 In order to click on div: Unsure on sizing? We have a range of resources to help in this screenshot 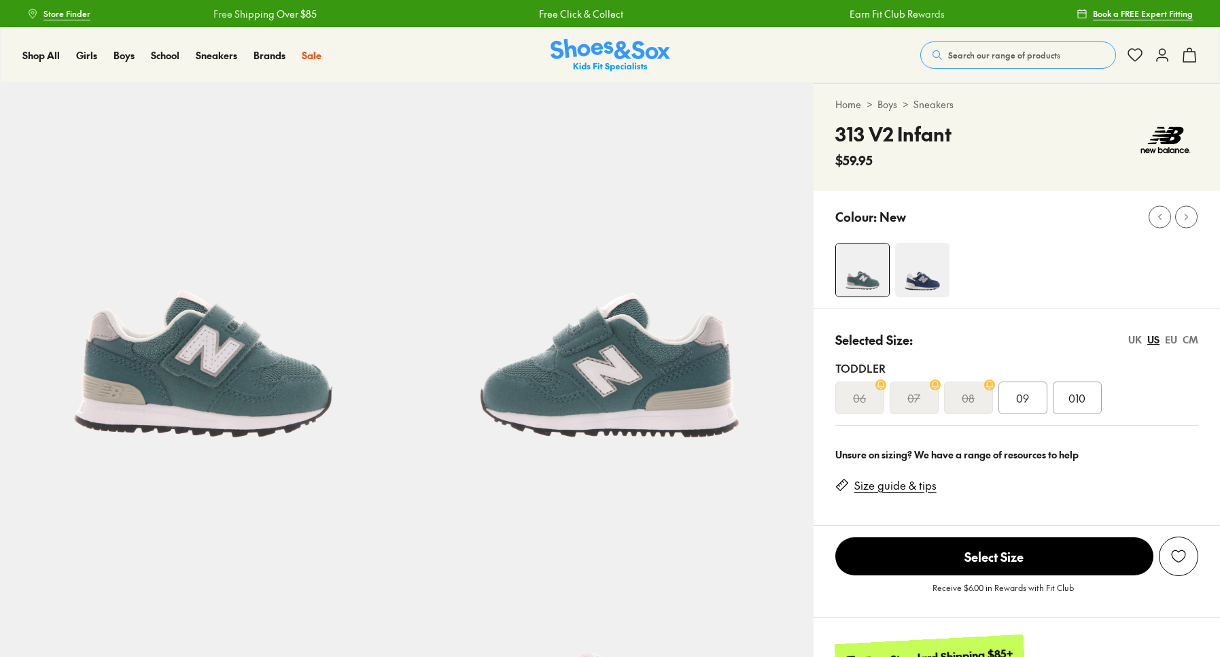, I will do `click(1017, 454)`.